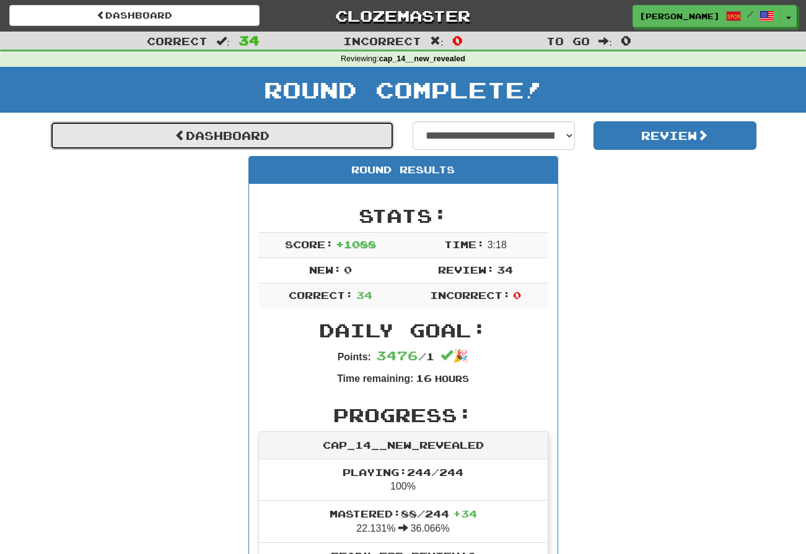 The image size is (806, 554). I want to click on span: 3476, so click(397, 355).